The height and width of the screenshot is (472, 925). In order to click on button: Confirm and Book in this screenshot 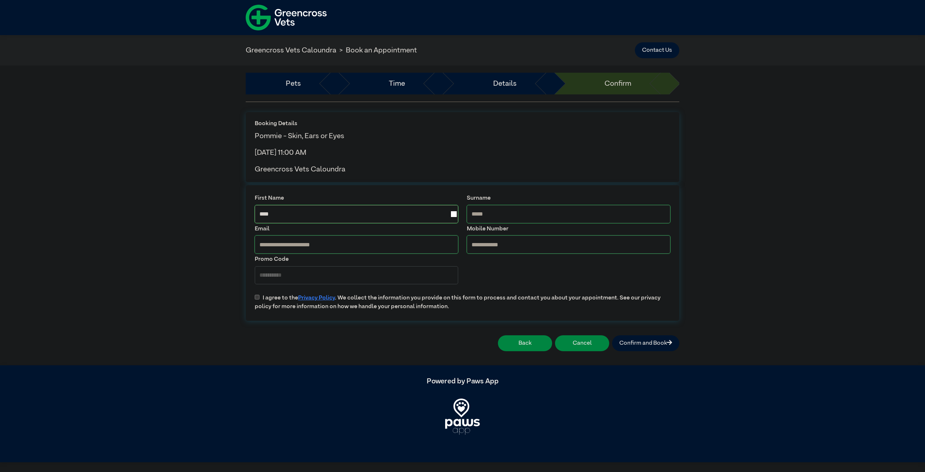, I will do `click(646, 343)`.